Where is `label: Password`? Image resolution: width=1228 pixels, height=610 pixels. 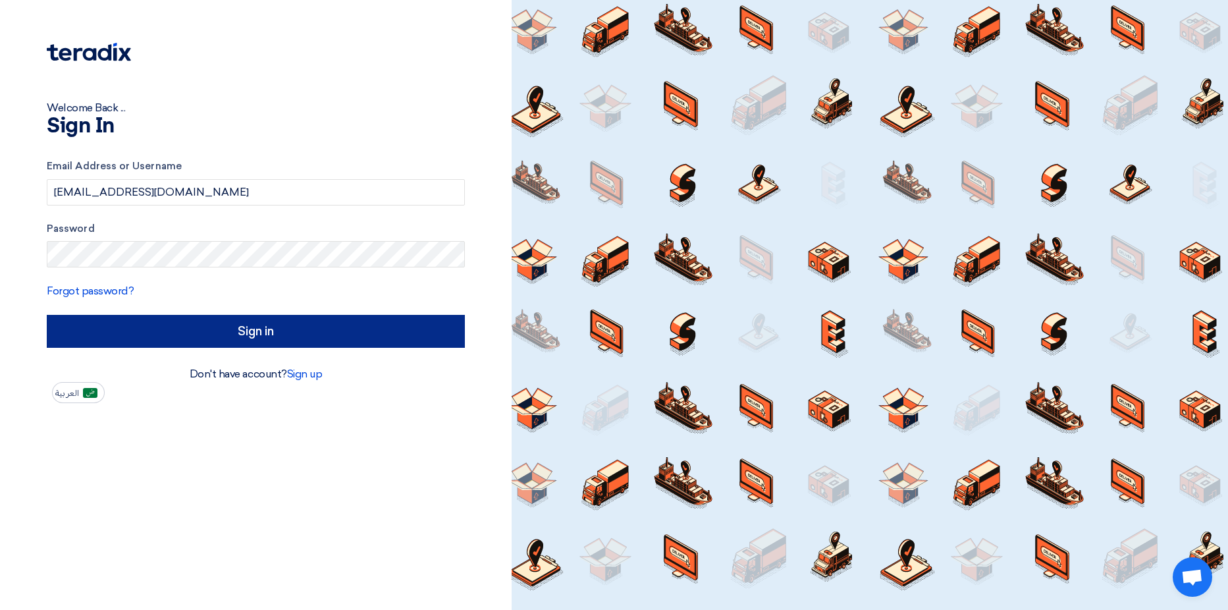
label: Password is located at coordinates (255, 228).